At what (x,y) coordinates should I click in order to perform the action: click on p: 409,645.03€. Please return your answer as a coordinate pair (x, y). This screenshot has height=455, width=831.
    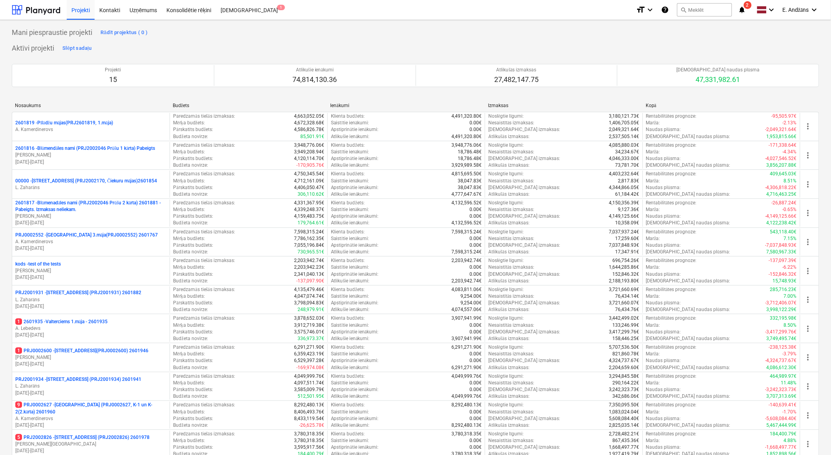
    Looking at the image, I should click on (784, 174).